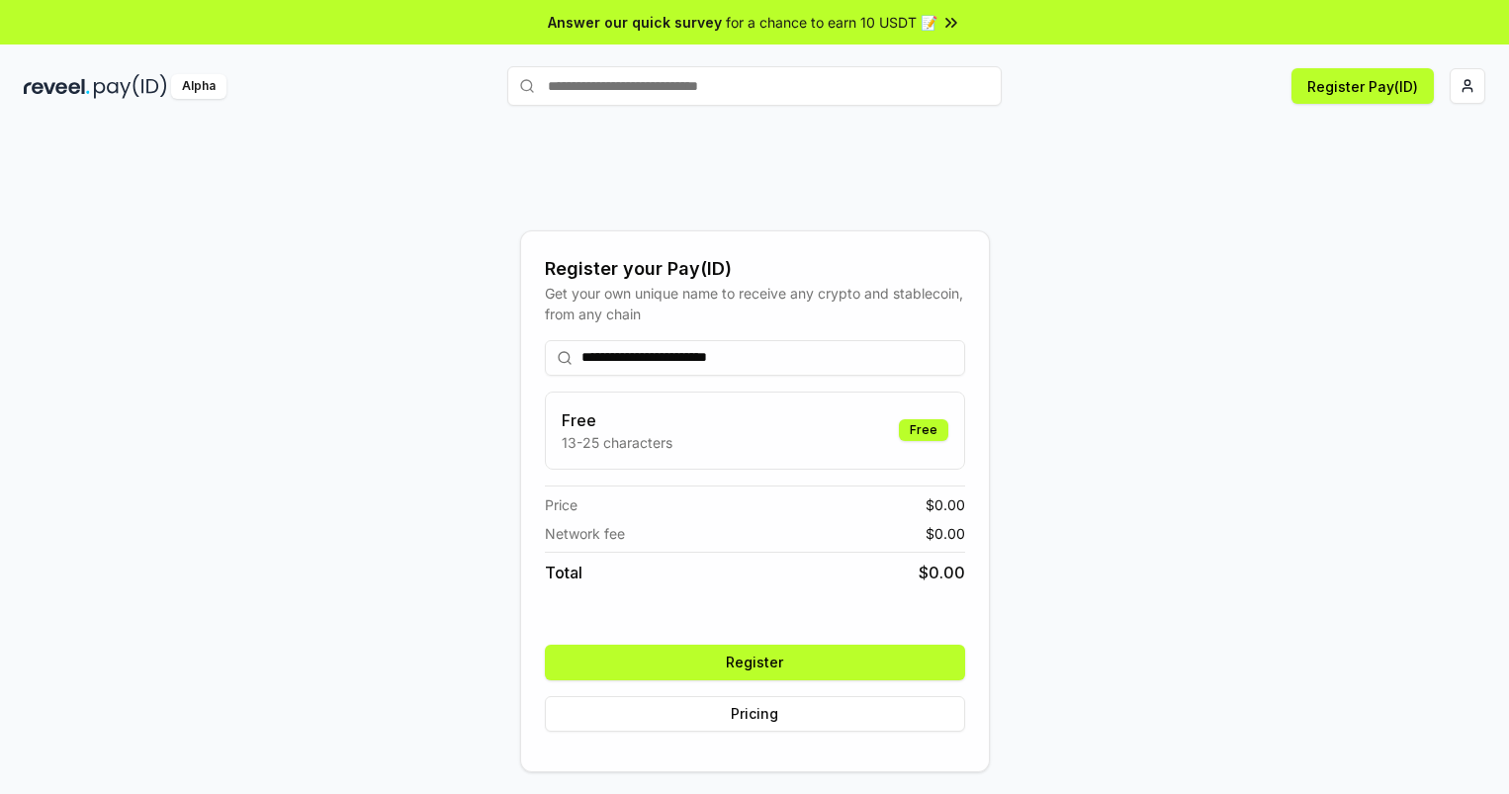 The width and height of the screenshot is (1509, 794). What do you see at coordinates (755, 714) in the screenshot?
I see `button: Pricing` at bounding box center [755, 714].